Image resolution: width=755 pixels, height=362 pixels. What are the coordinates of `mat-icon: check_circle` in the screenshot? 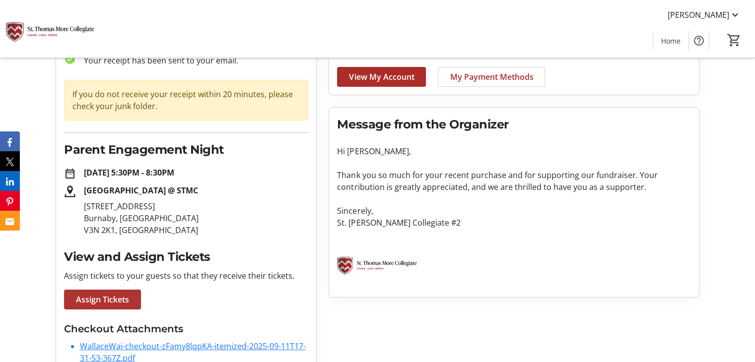 It's located at (70, 59).